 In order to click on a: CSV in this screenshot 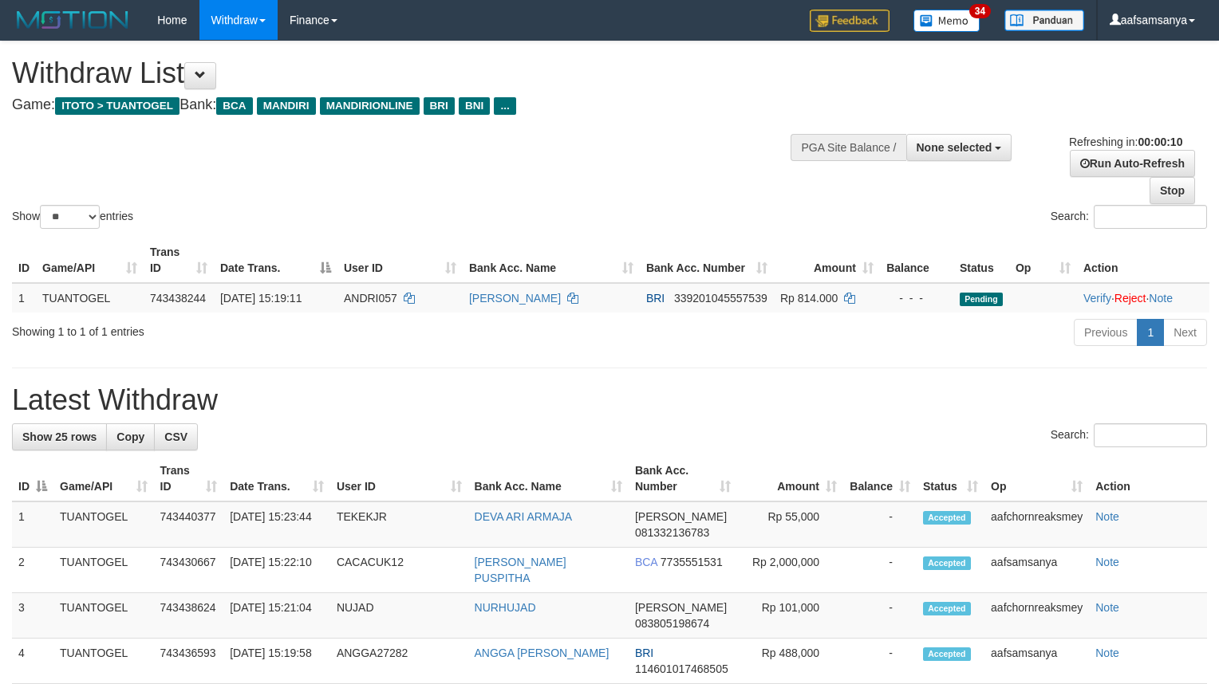, I will do `click(176, 437)`.